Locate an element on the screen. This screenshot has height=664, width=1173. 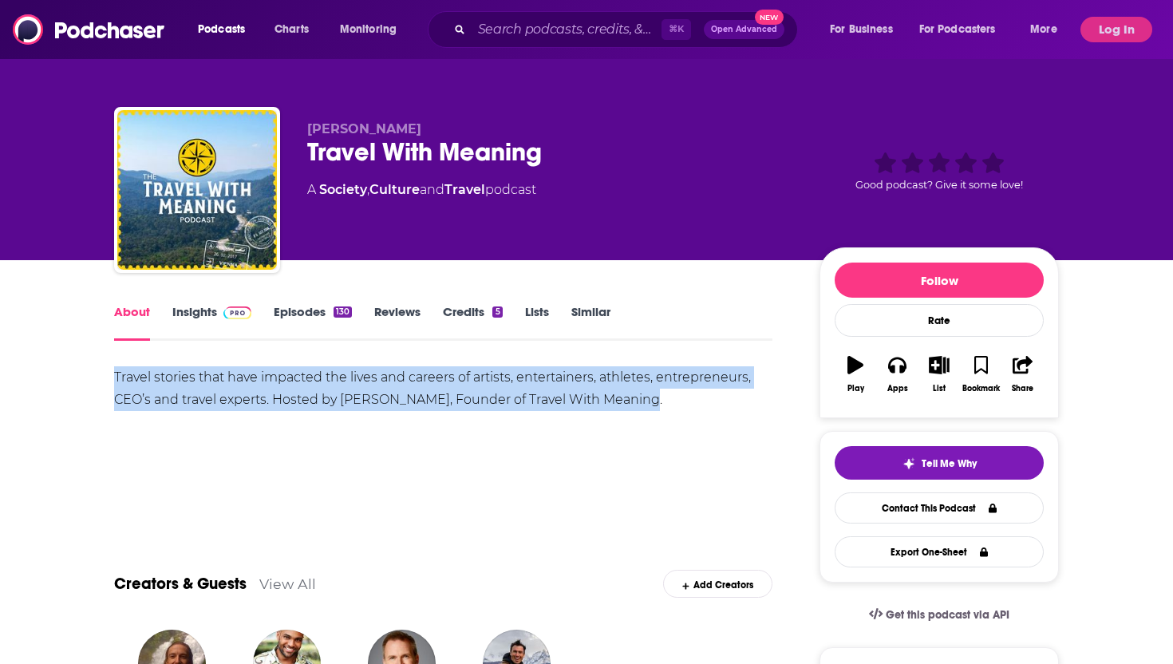
span: Monitoring is located at coordinates (368, 30).